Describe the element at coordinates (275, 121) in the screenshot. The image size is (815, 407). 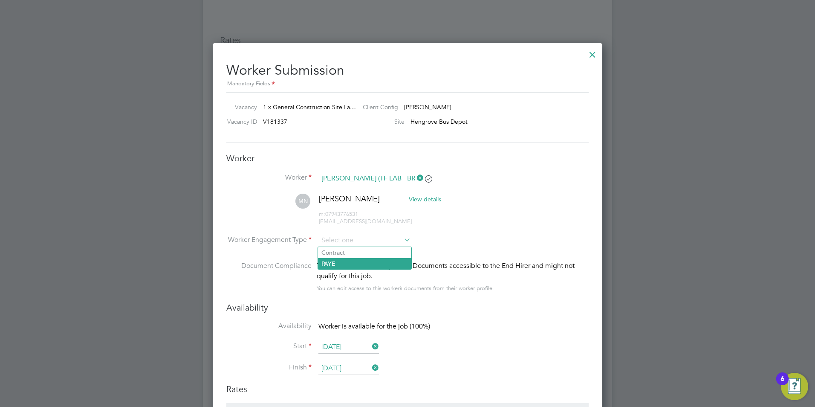
I see `span: V181337` at that location.